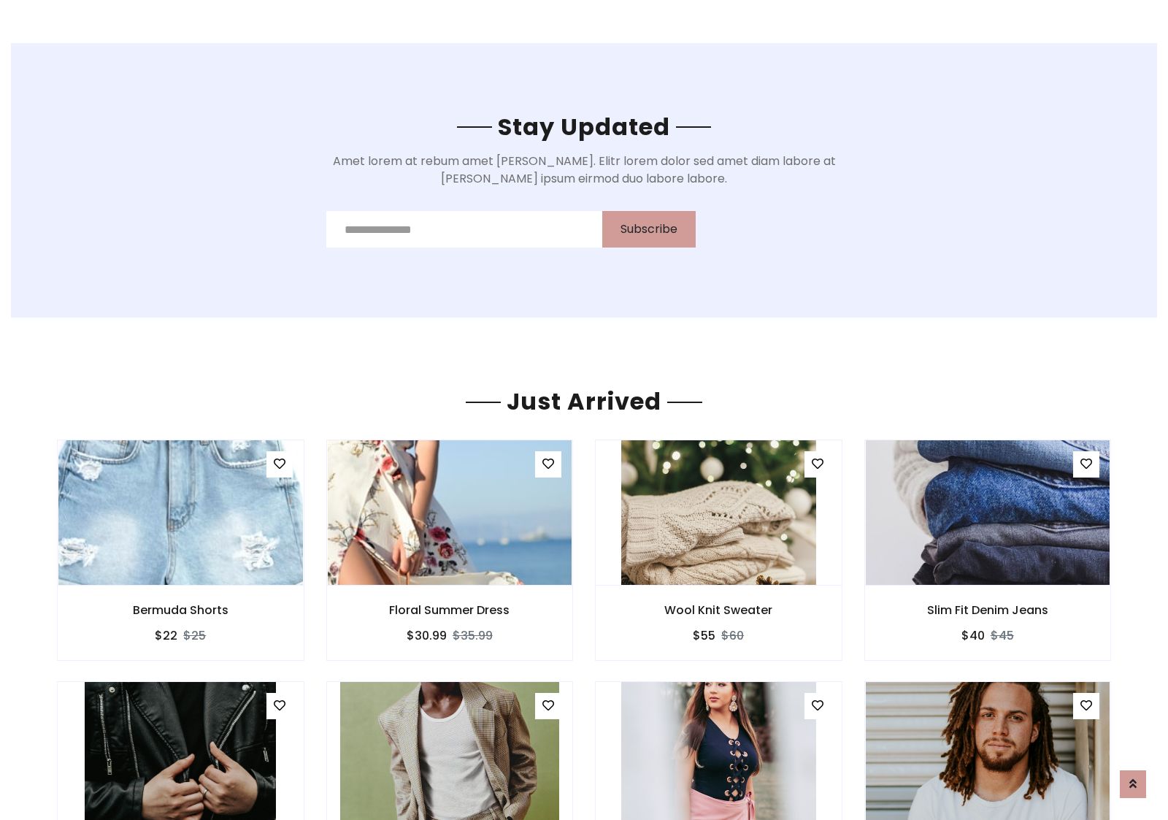  Describe the element at coordinates (704, 635) in the screenshot. I see `h6: $55` at that location.